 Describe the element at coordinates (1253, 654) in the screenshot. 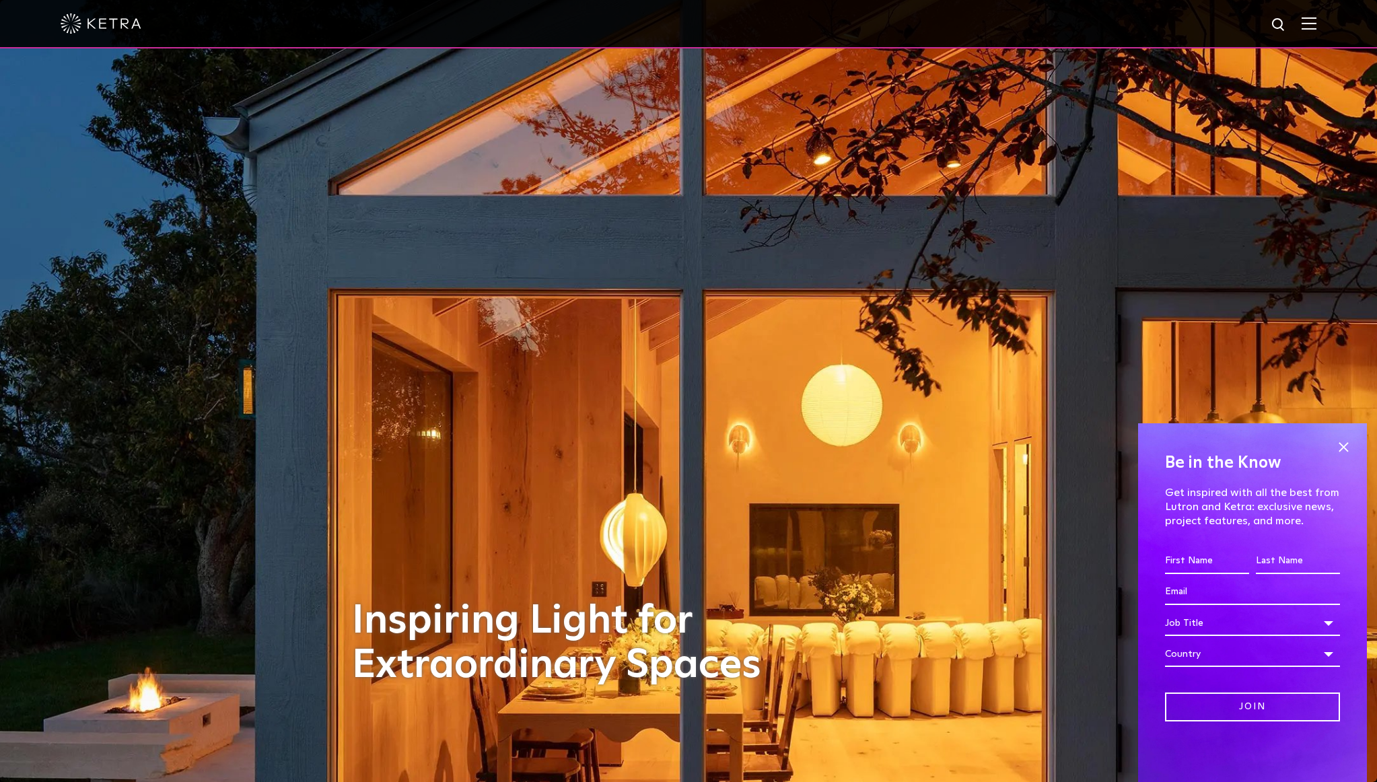

I see `div: Country` at that location.